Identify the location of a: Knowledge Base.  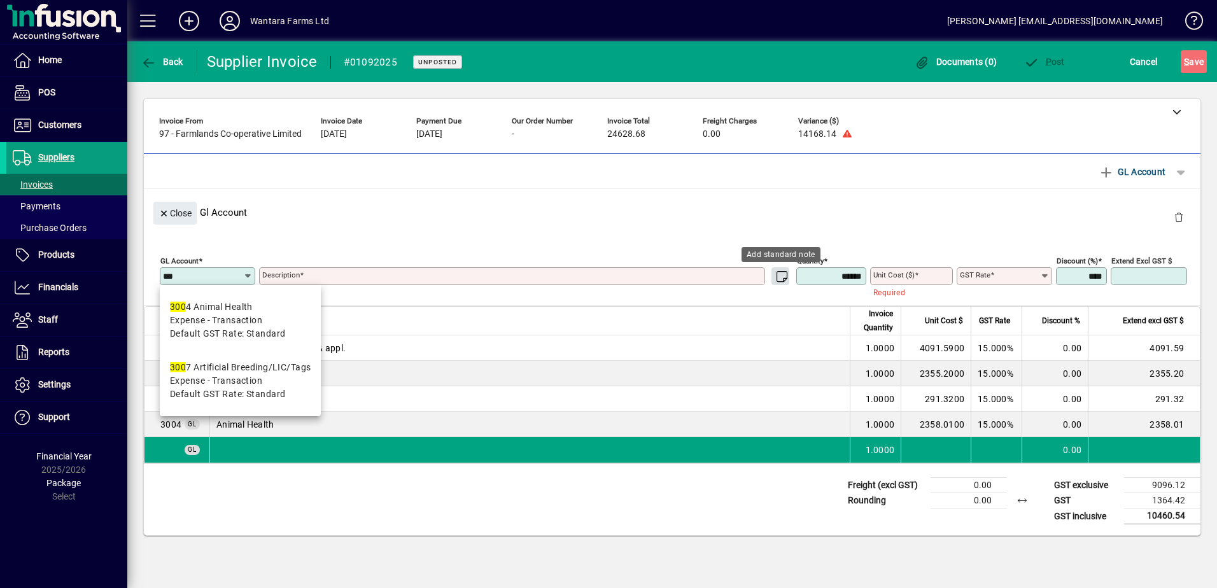
(1188, 23).